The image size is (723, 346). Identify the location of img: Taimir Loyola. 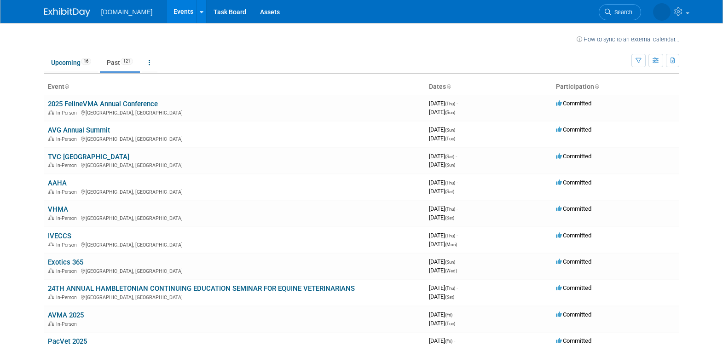
(661, 12).